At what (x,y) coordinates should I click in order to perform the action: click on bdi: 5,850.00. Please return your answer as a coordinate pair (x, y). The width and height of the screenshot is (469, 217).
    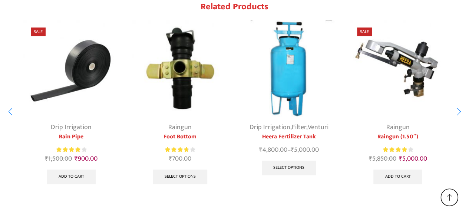
    Looking at the image, I should click on (382, 159).